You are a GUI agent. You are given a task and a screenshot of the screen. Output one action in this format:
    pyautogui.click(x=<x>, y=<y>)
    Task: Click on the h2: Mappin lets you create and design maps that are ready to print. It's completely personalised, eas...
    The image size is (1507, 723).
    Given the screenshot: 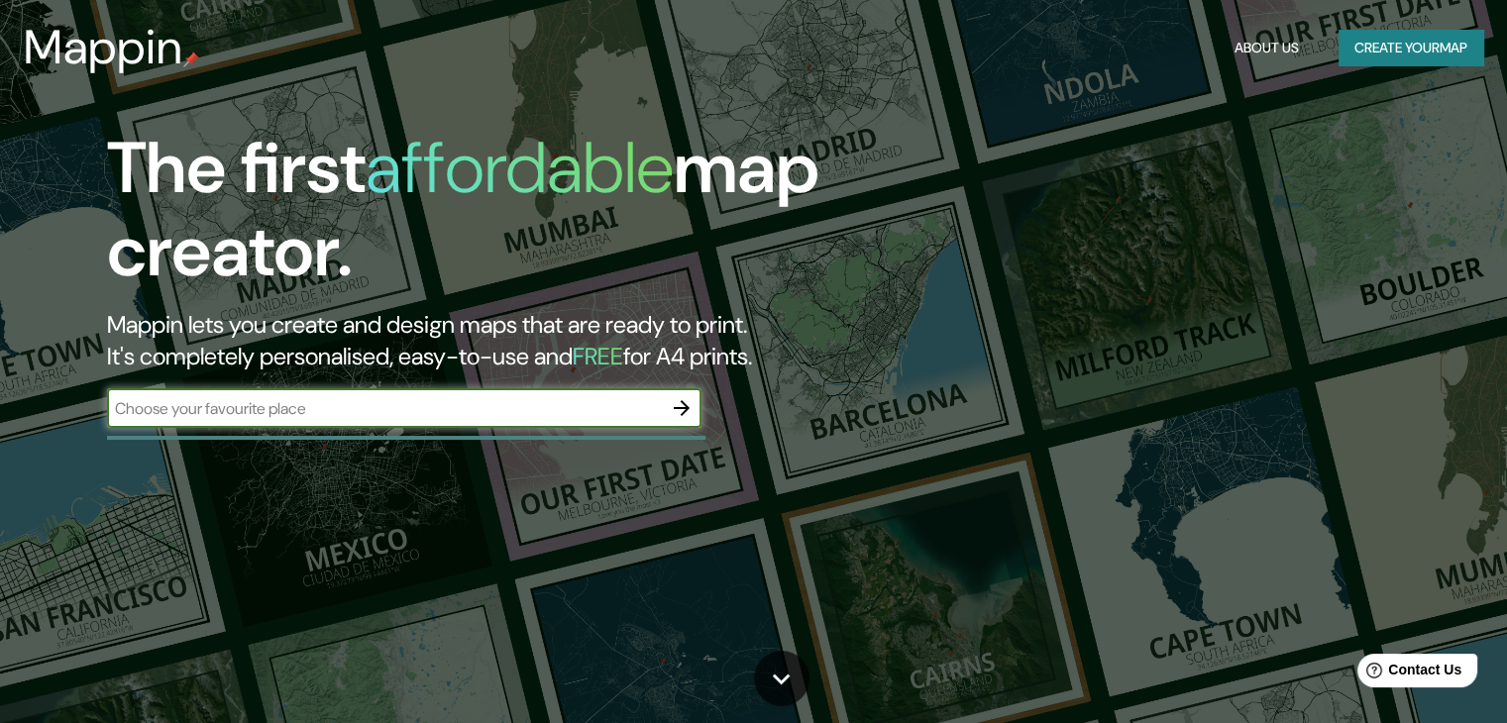 What is the action you would take?
    pyautogui.click(x=483, y=341)
    